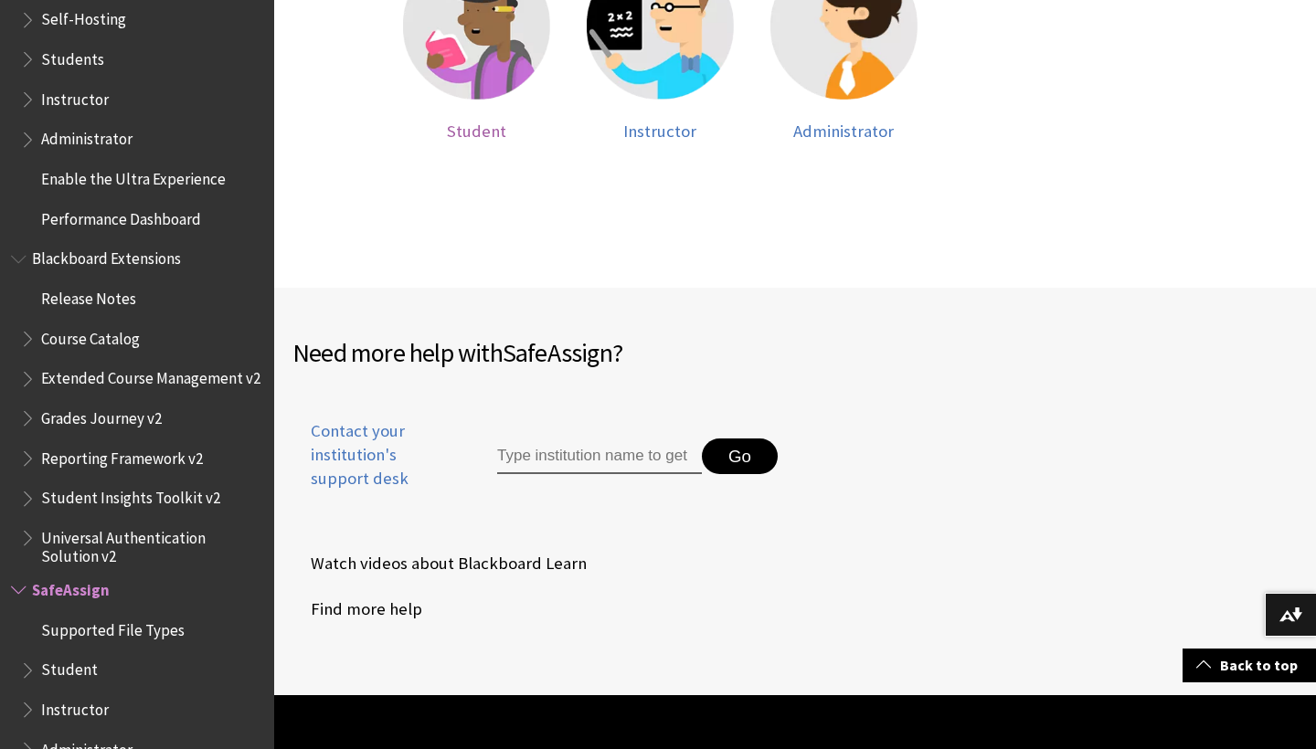  Describe the element at coordinates (739, 457) in the screenshot. I see `button: Go` at that location.